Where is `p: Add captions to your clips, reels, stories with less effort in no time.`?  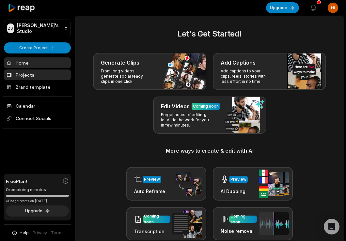
p: Add captions to your clips, reels, stories with less effort in no time. is located at coordinates (246, 76).